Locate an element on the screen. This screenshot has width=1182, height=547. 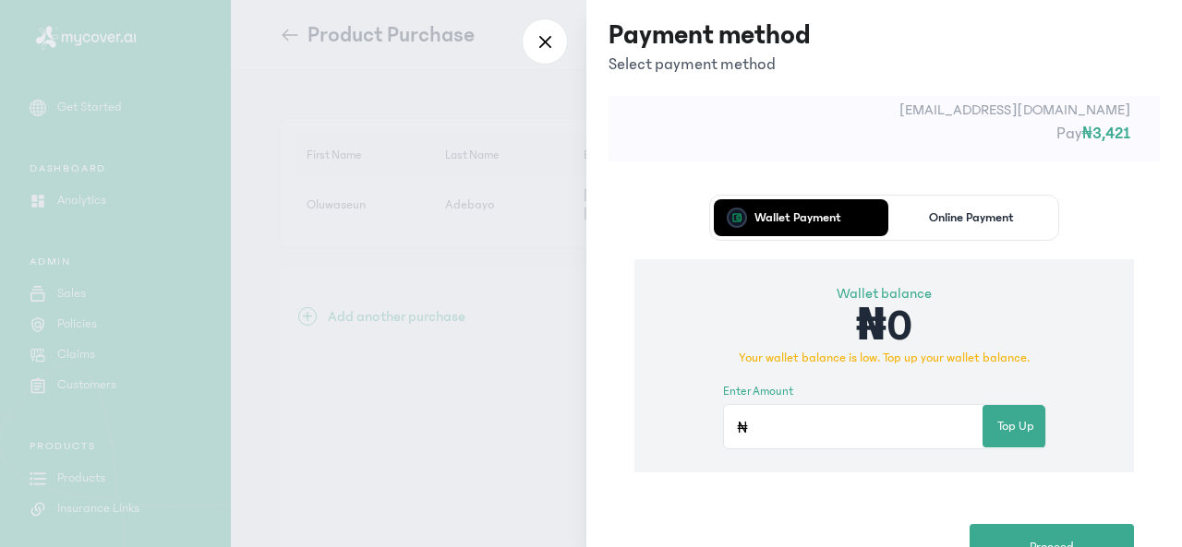
h3: Payment method is located at coordinates (709, 35).